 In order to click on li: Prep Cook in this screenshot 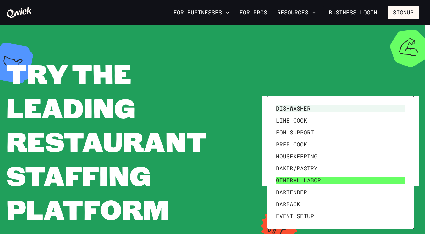, I will do `click(340, 144)`.